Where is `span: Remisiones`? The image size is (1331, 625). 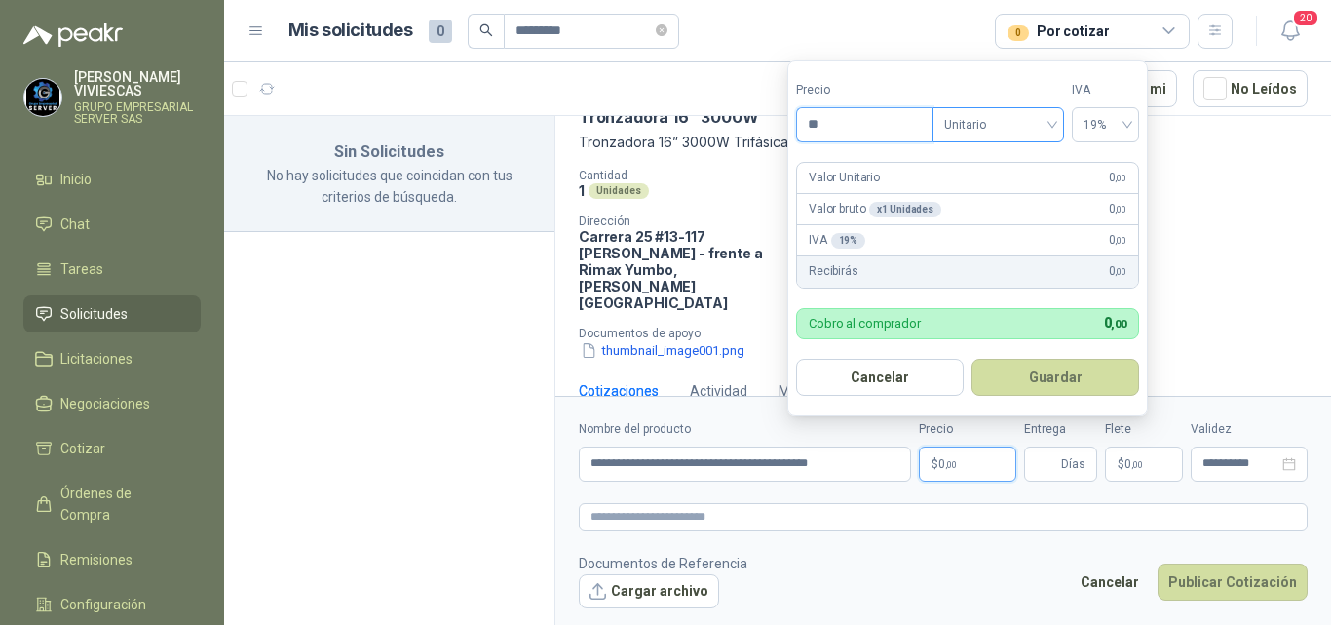 span: Remisiones is located at coordinates (96, 559).